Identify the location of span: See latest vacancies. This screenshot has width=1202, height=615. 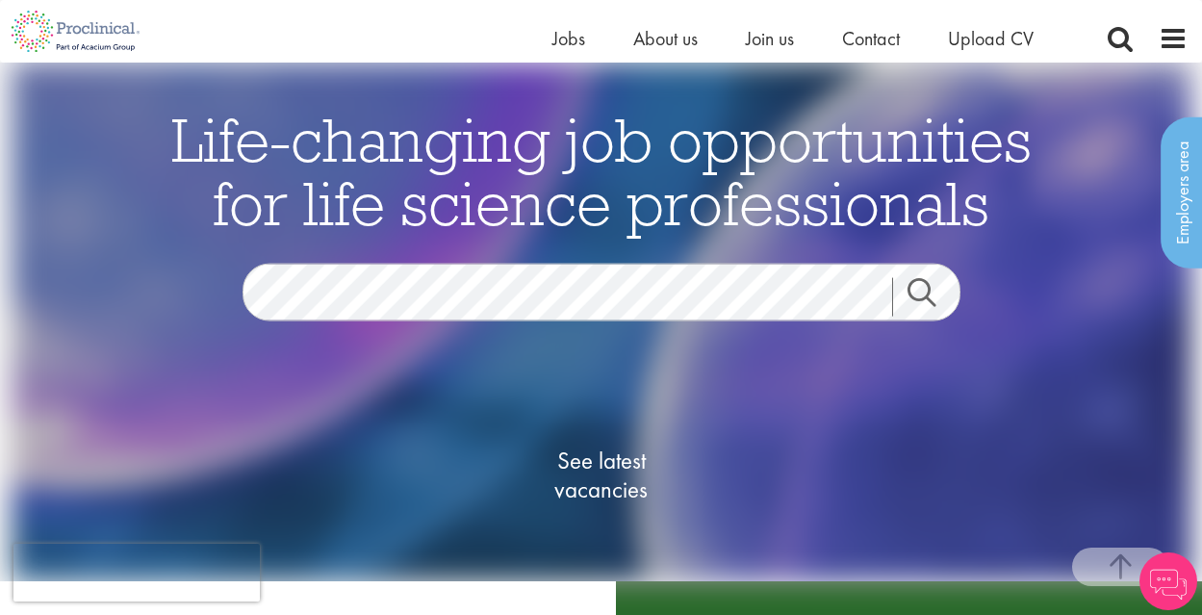
(602, 476).